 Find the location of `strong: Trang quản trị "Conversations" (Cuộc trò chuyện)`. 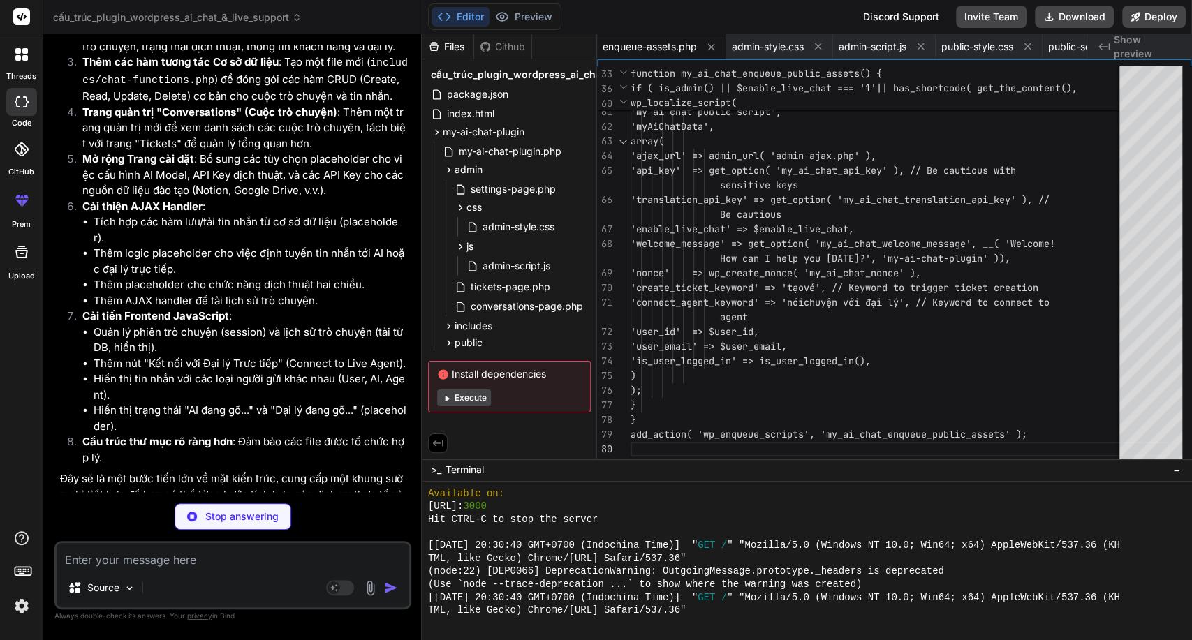

strong: Trang quản trị "Conversations" (Cuộc trò chuyện) is located at coordinates (209, 112).